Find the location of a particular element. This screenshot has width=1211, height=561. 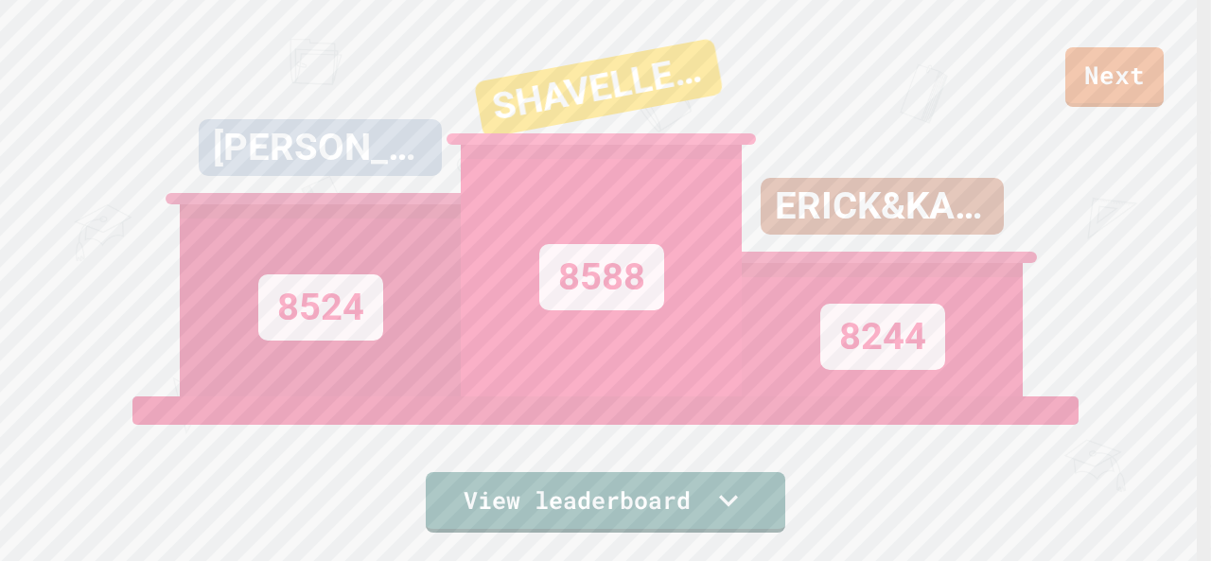

a: Next is located at coordinates (1115, 77).